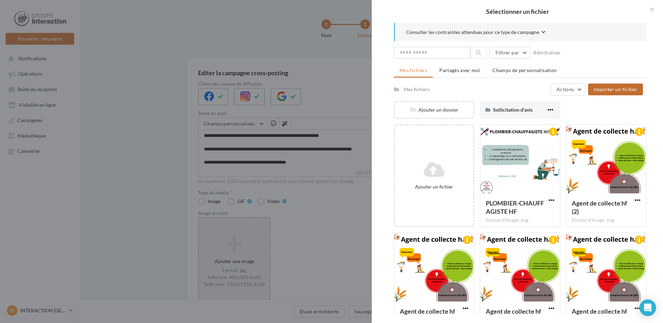 The height and width of the screenshot is (323, 663). I want to click on span: Consulter les contraintes attendues pour ce type de campagne, so click(473, 32).